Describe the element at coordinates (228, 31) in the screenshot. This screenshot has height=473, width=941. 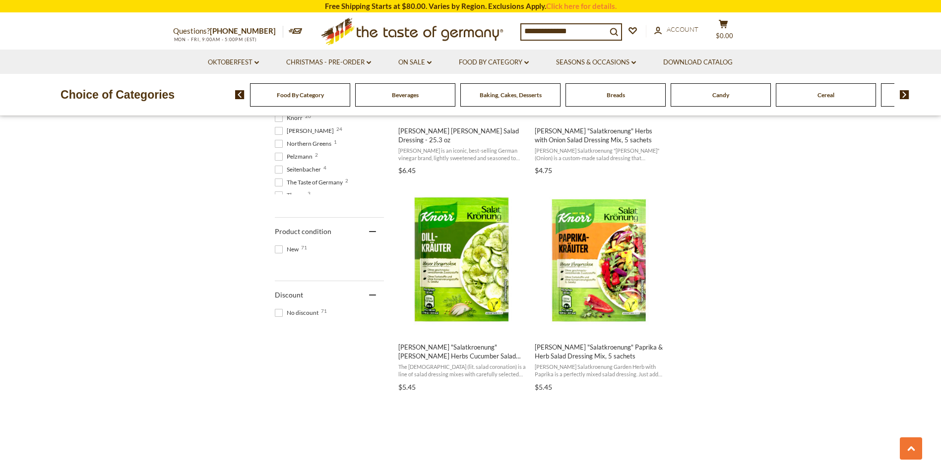
I see `p: Questions?` at that location.